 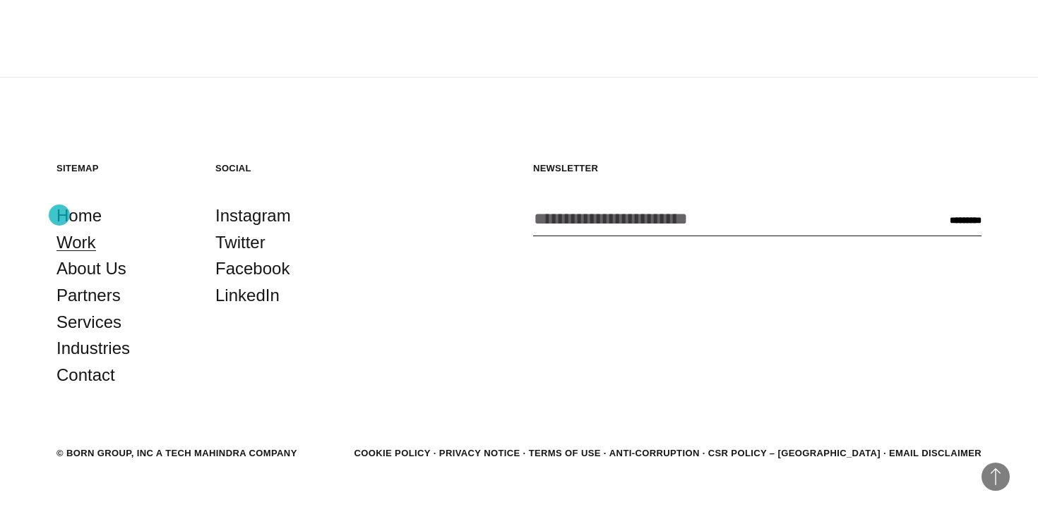 I want to click on h5: Social, so click(x=280, y=168).